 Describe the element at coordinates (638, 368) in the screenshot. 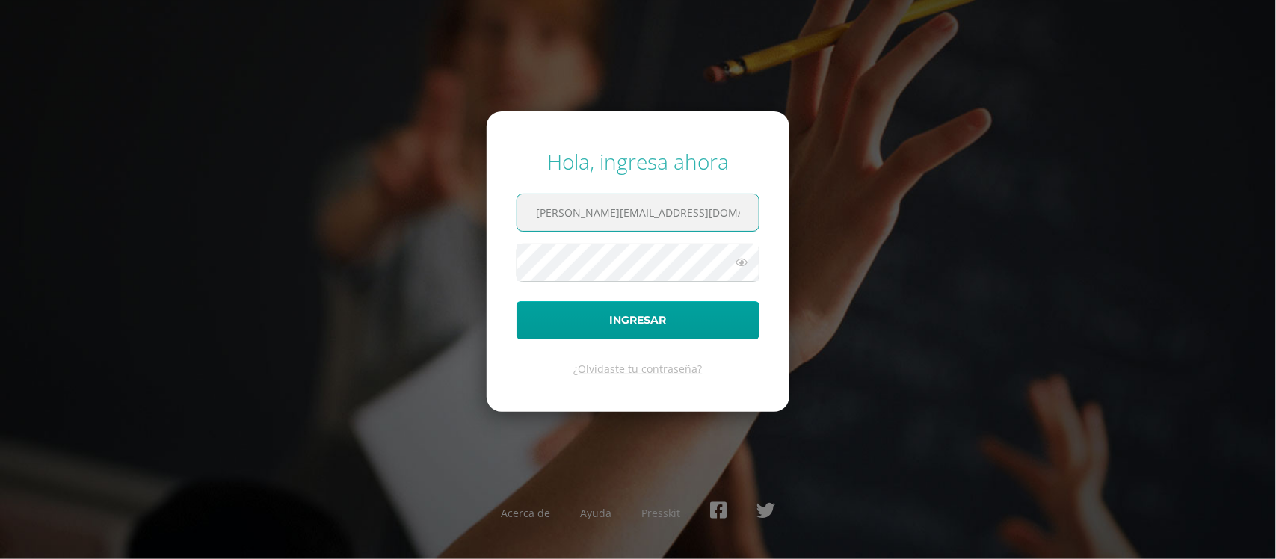

I see `a: ¿Olvidaste tu contraseña?` at that location.